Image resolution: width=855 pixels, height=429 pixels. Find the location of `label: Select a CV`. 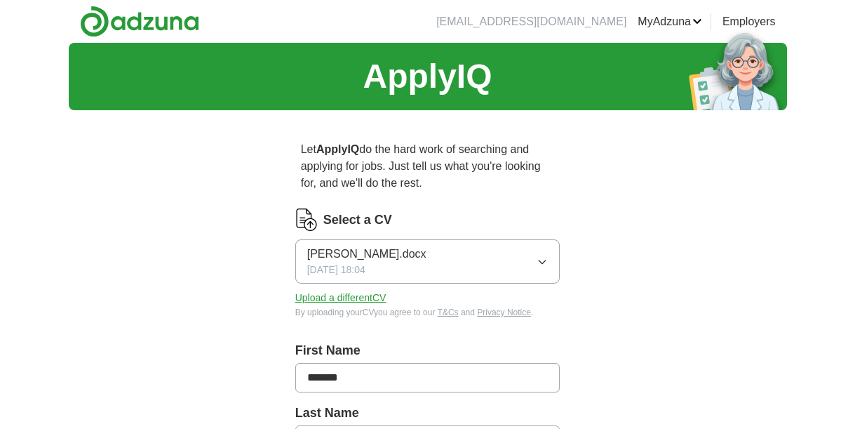

label: Select a CV is located at coordinates (358, 220).